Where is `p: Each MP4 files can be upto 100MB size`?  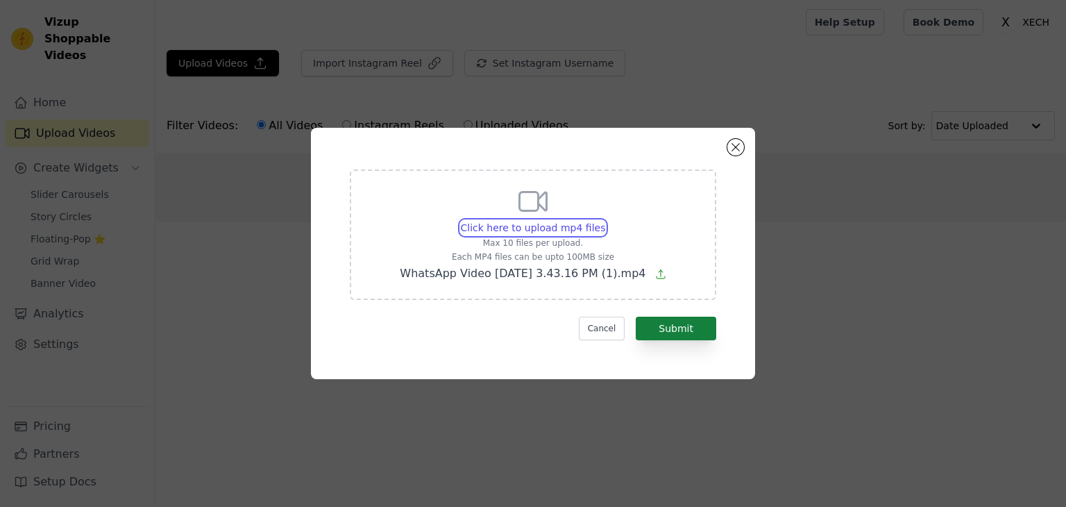 p: Each MP4 files can be upto 100MB size is located at coordinates (532, 257).